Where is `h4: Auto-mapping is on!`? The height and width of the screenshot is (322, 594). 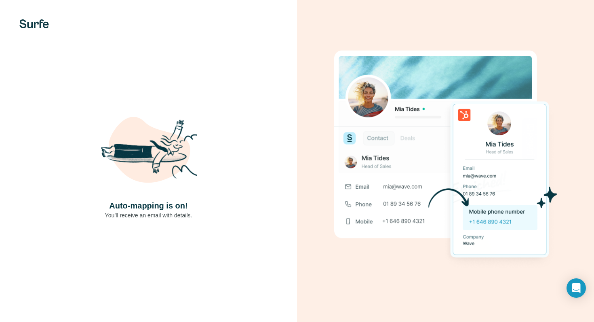 h4: Auto-mapping is on! is located at coordinates (148, 206).